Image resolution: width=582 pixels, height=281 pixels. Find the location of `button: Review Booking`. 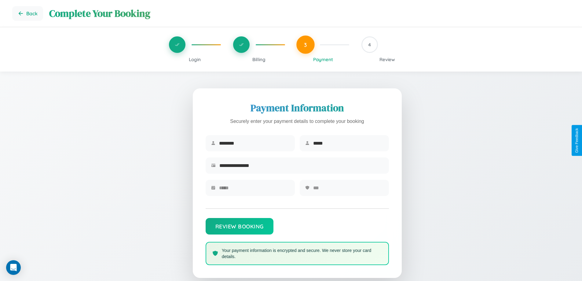

button: Review Booking is located at coordinates (239, 226).